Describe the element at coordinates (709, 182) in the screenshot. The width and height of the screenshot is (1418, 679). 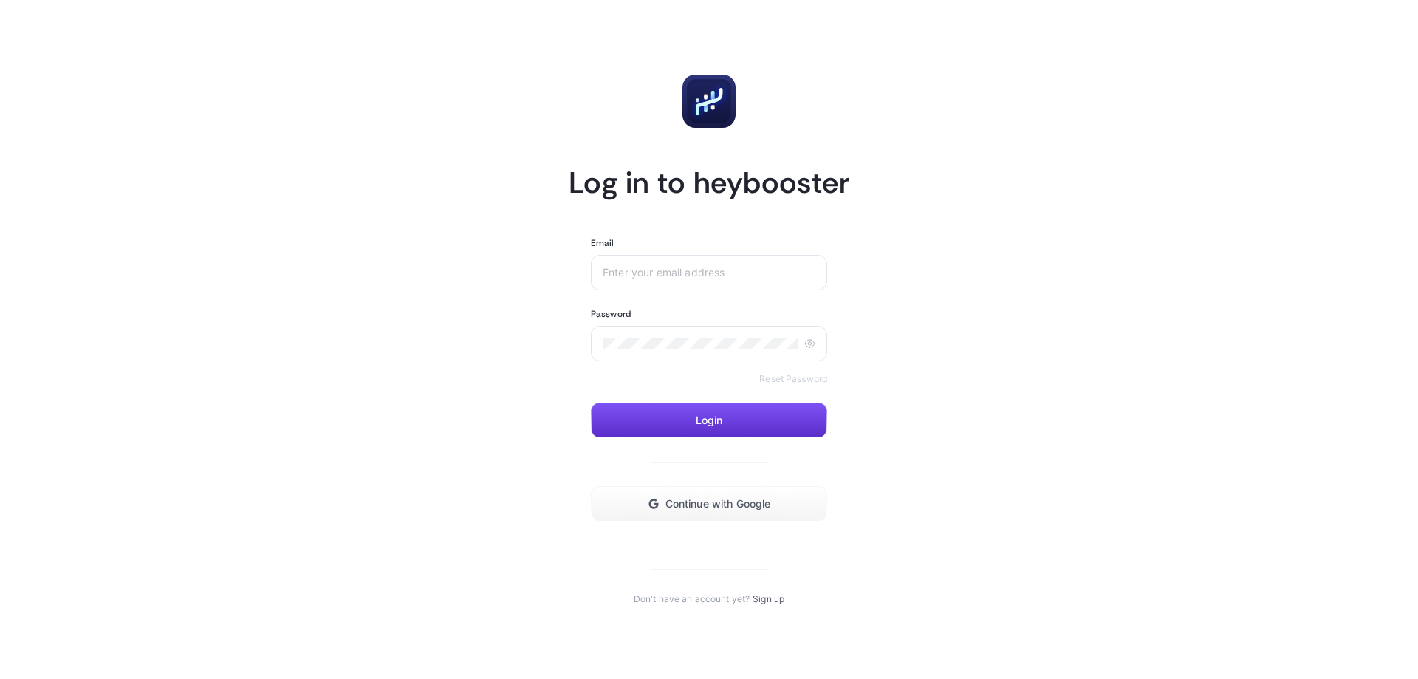
I see `h1: Log in to heybooster` at that location.